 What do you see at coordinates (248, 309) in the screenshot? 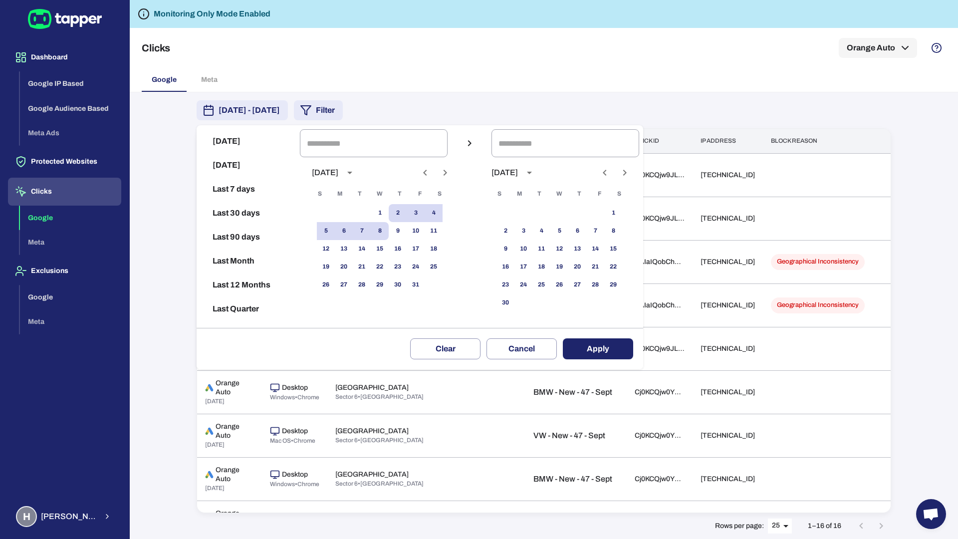
I see `button: Last Quarter` at bounding box center [248, 309].